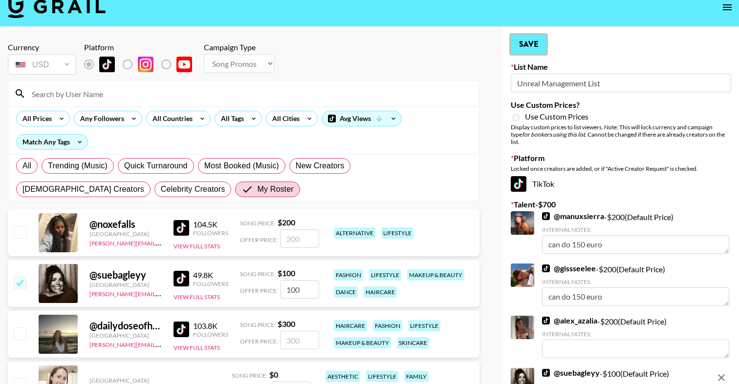  Describe the element at coordinates (620, 158) in the screenshot. I see `label: Platform` at that location.